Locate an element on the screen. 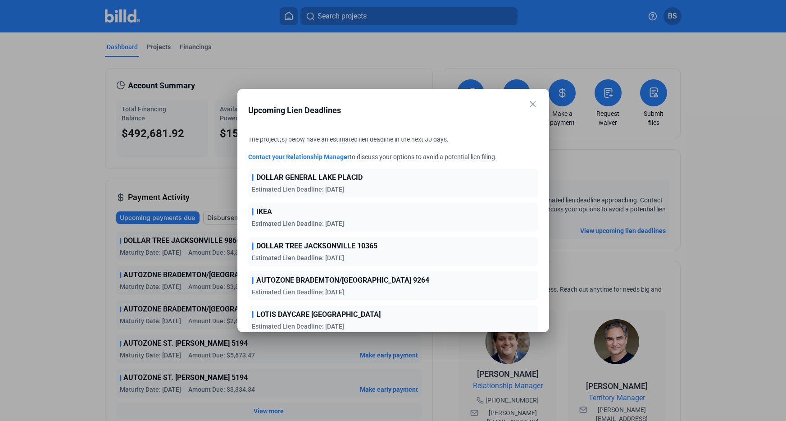 This screenshot has width=786, height=421. span: DOLLAR TREE JACKSONVILLE 10365 is located at coordinates (317, 246).